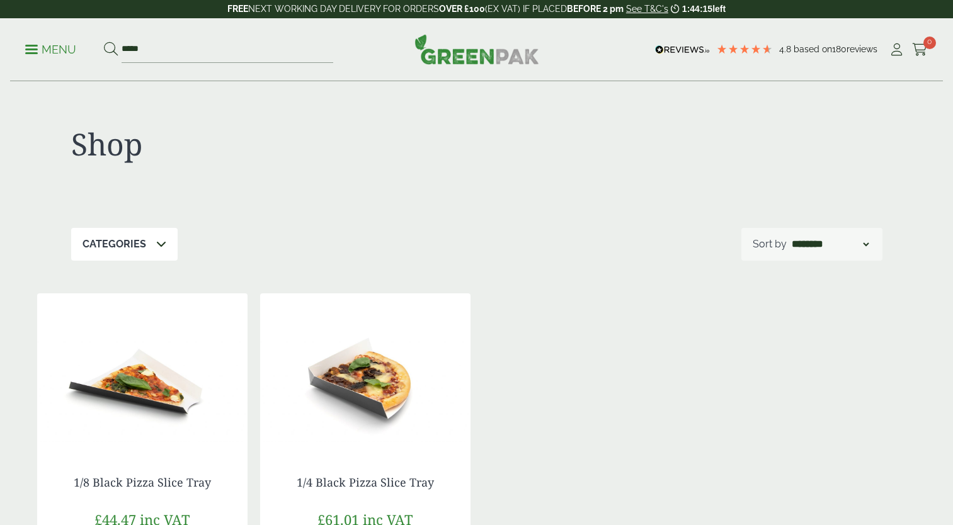  Describe the element at coordinates (50, 50) in the screenshot. I see `p: Menu` at that location.